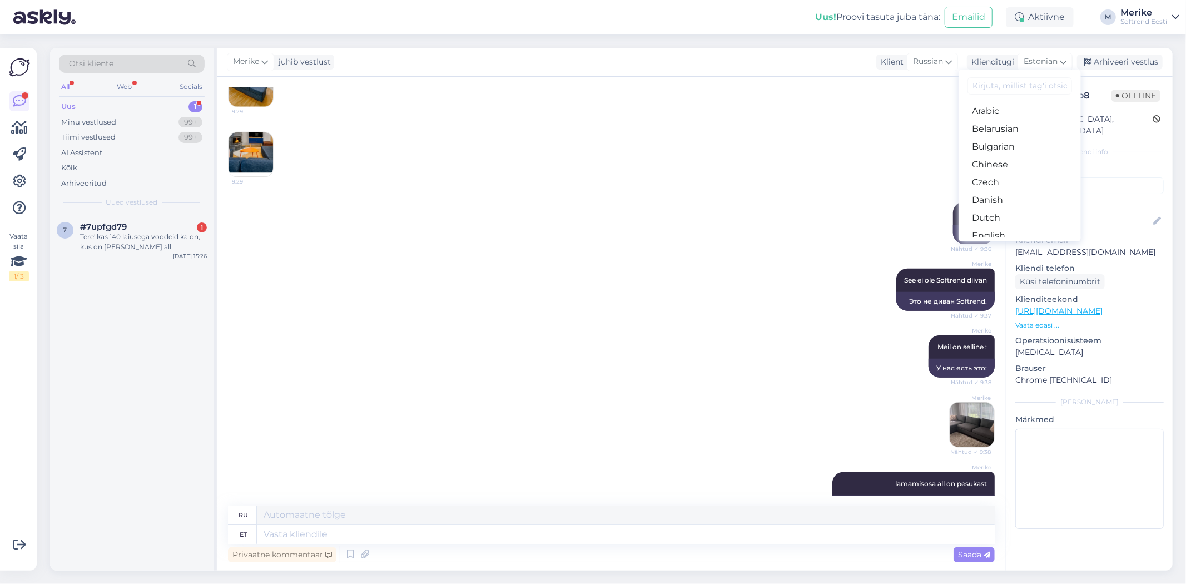 The width and height of the screenshot is (1186, 584). I want to click on div: Softrend Eesti, so click(1144, 22).